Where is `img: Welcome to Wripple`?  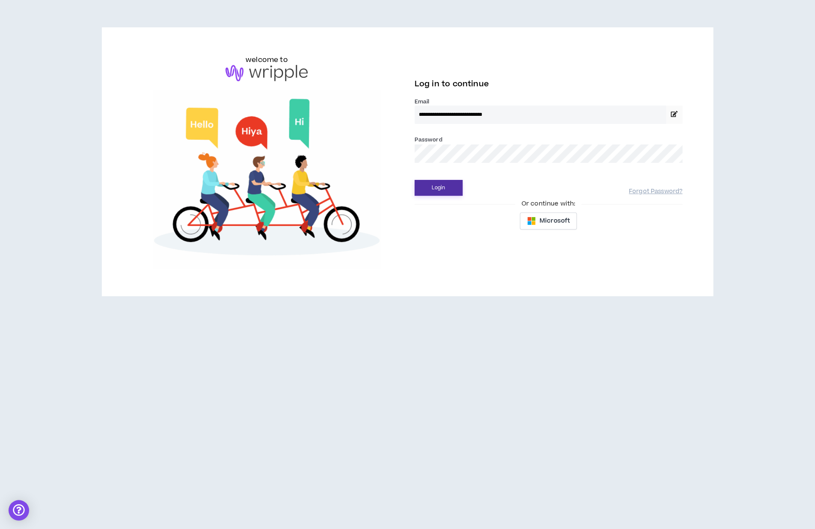
img: Welcome to Wripple is located at coordinates (266, 180).